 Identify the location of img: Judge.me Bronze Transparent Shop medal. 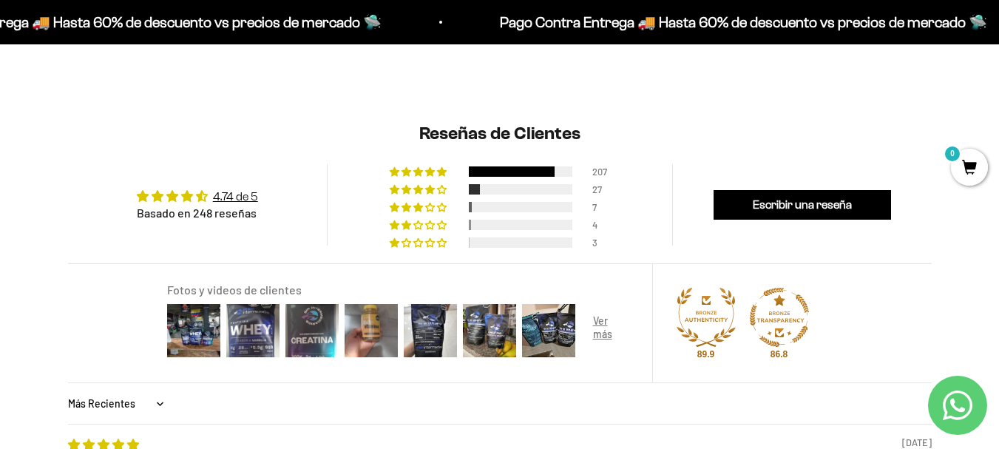
(780, 317).